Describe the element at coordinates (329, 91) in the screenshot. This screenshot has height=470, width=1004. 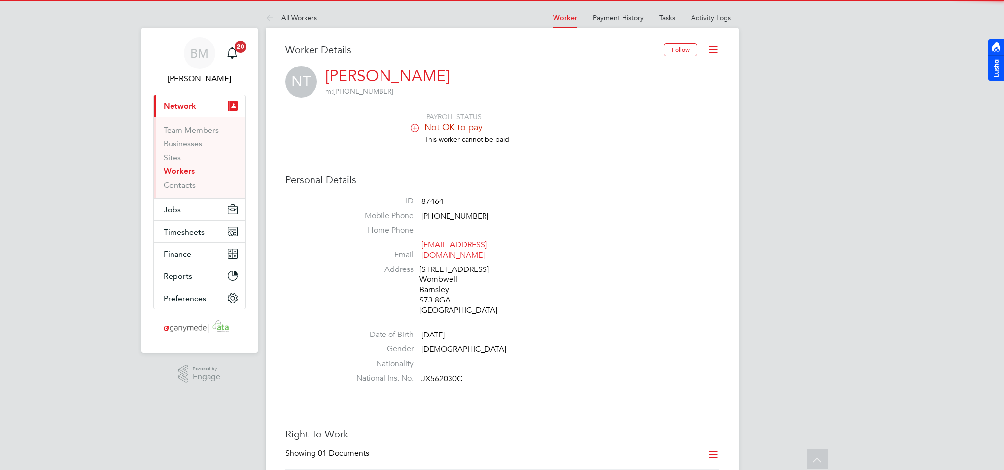
I see `span: m:` at that location.